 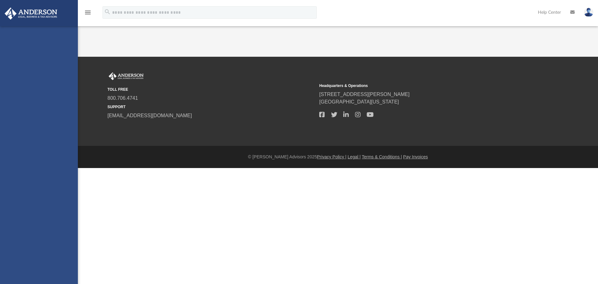 What do you see at coordinates (415, 157) in the screenshot?
I see `a: Pay Invoices` at bounding box center [415, 157].